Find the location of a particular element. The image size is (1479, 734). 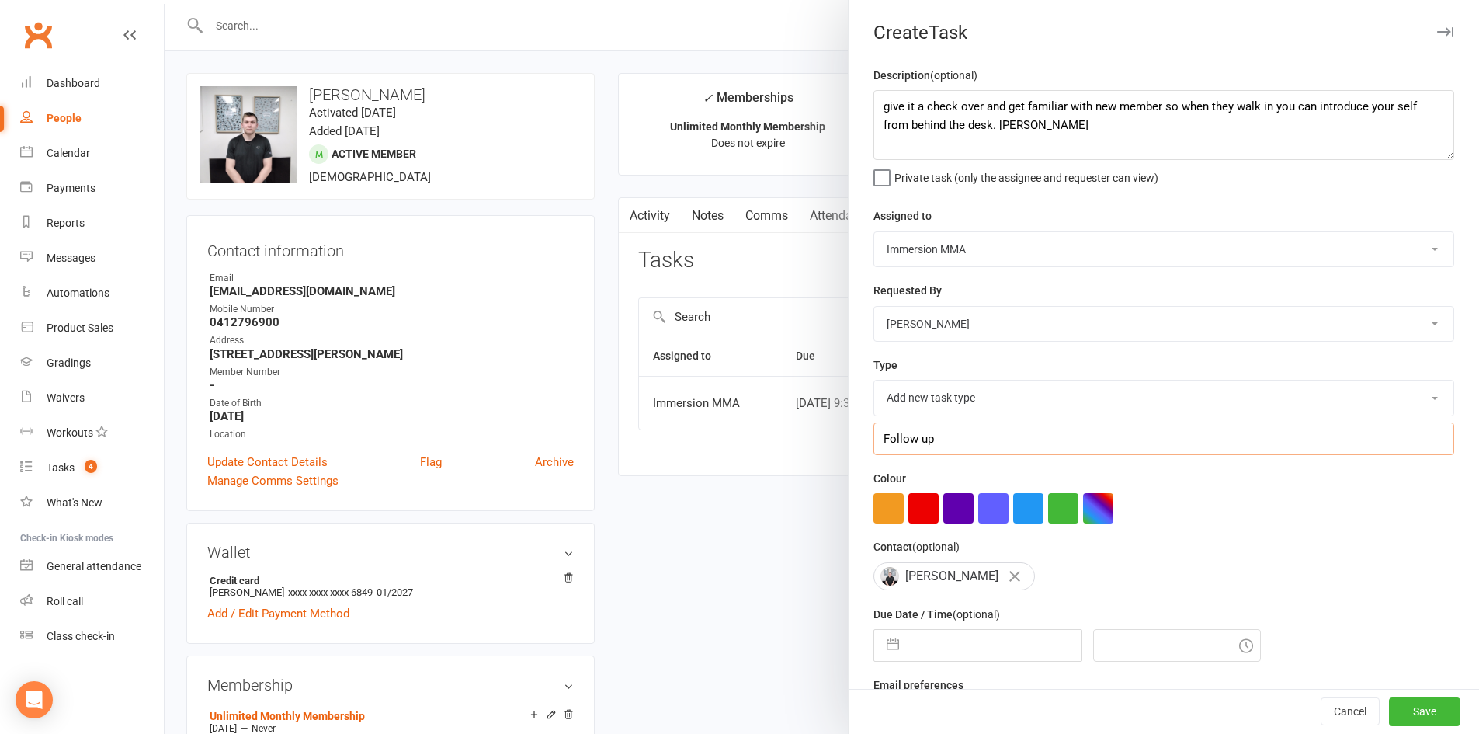

a: Class kiosk mode is located at coordinates (92, 636).